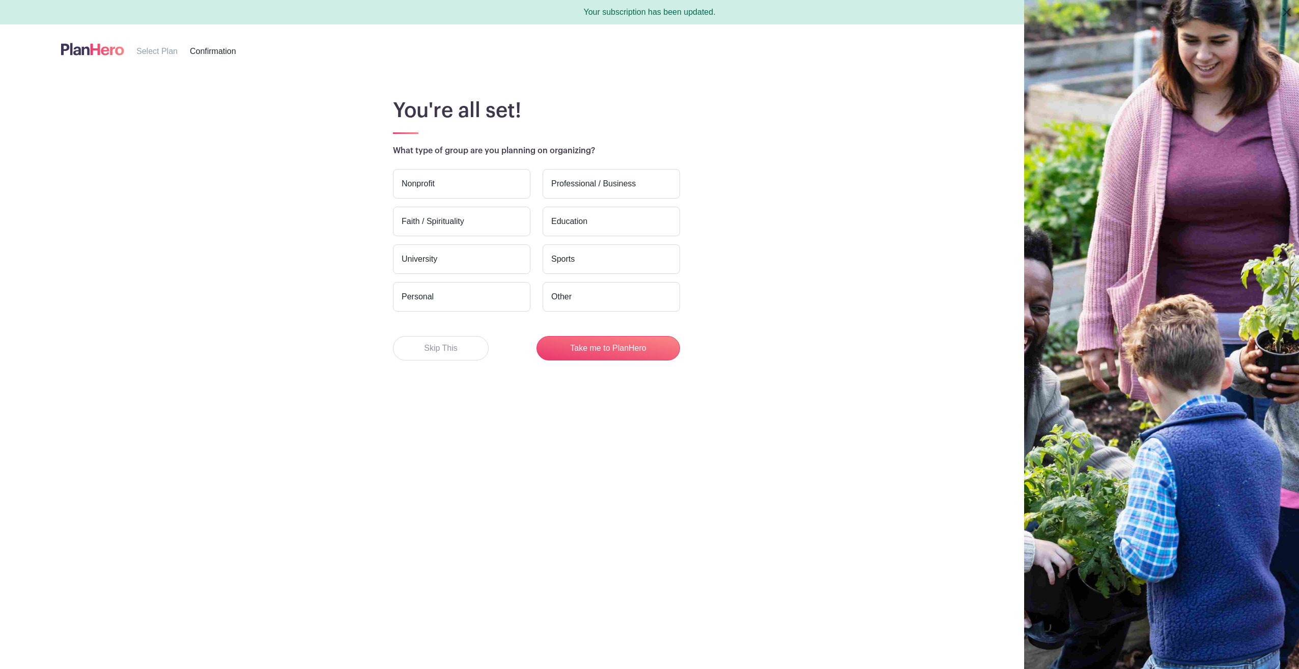 The image size is (1299, 669). Describe the element at coordinates (441, 348) in the screenshot. I see `button: Skip This` at that location.